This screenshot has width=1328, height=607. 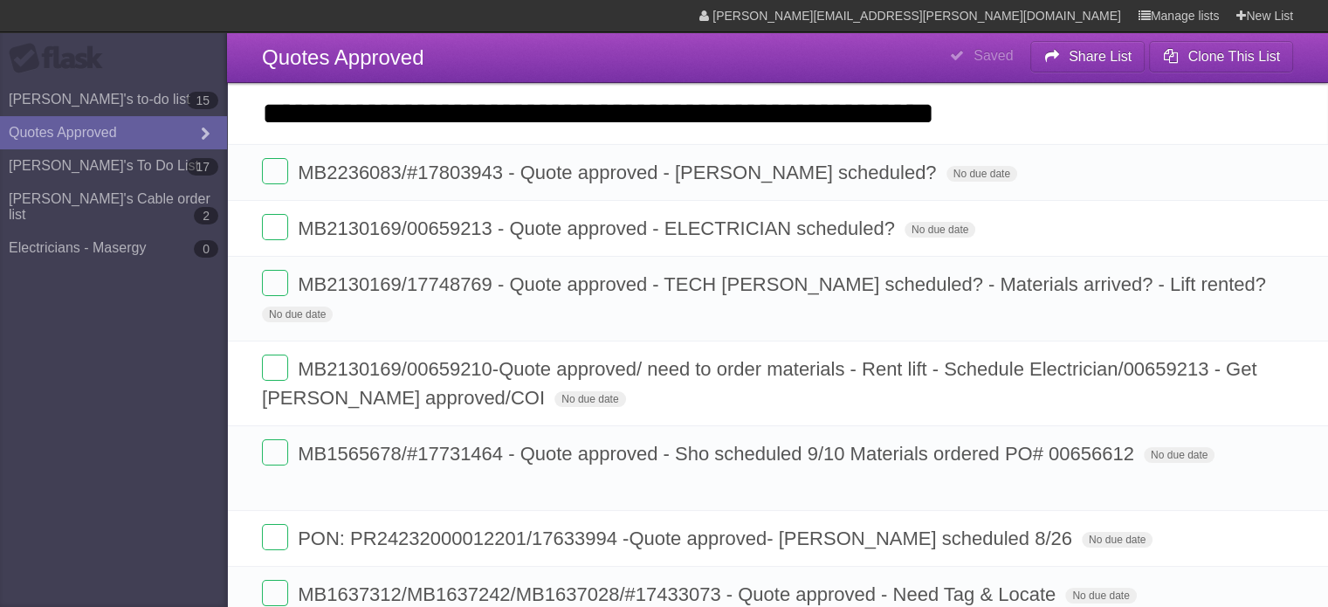 What do you see at coordinates (203, 167) in the screenshot?
I see `b: 17` at bounding box center [203, 167].